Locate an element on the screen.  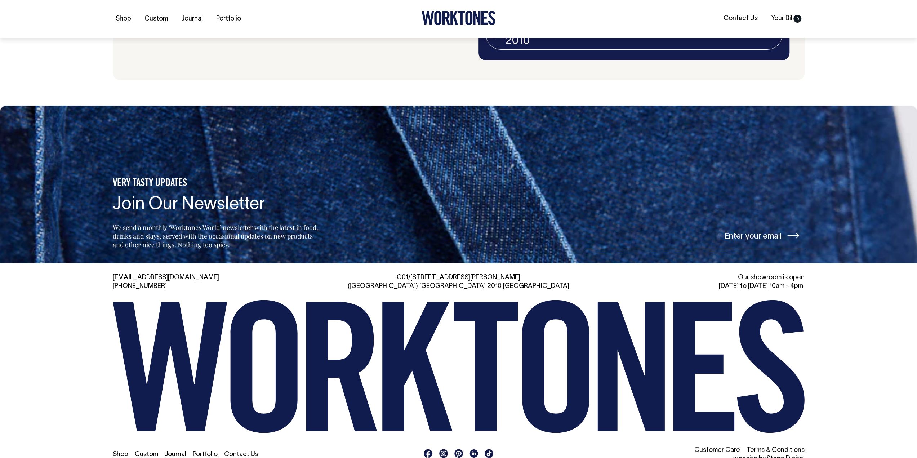
h5: VERY TASTY UPDATES is located at coordinates (217, 183).